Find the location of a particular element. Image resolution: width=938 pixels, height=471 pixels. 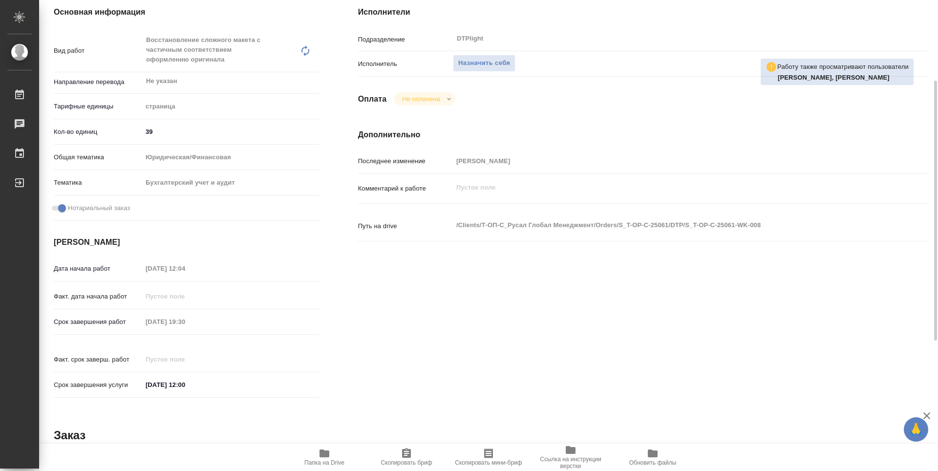

p: Кол-во единиц is located at coordinates (98, 132).